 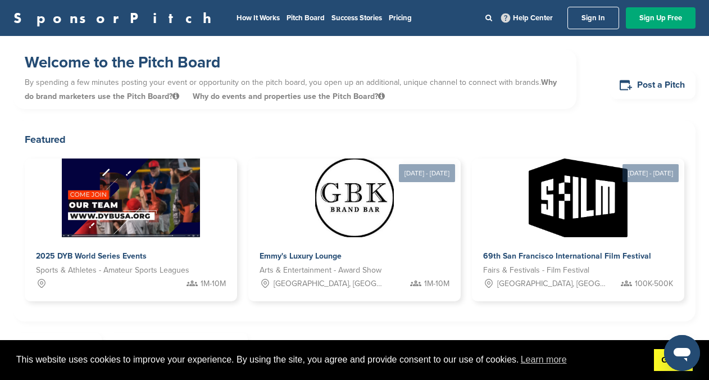 I want to click on a: Recently Added, so click(x=644, y=344).